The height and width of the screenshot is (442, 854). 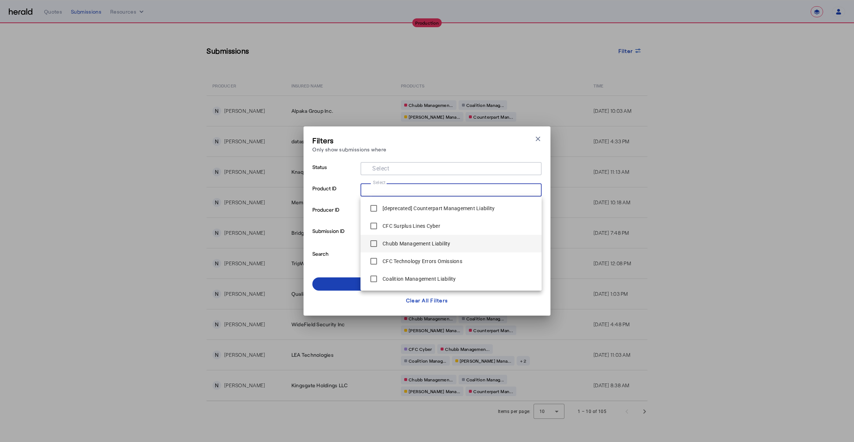 What do you see at coordinates (335, 173) in the screenshot?
I see `p: Status` at bounding box center [335, 173].